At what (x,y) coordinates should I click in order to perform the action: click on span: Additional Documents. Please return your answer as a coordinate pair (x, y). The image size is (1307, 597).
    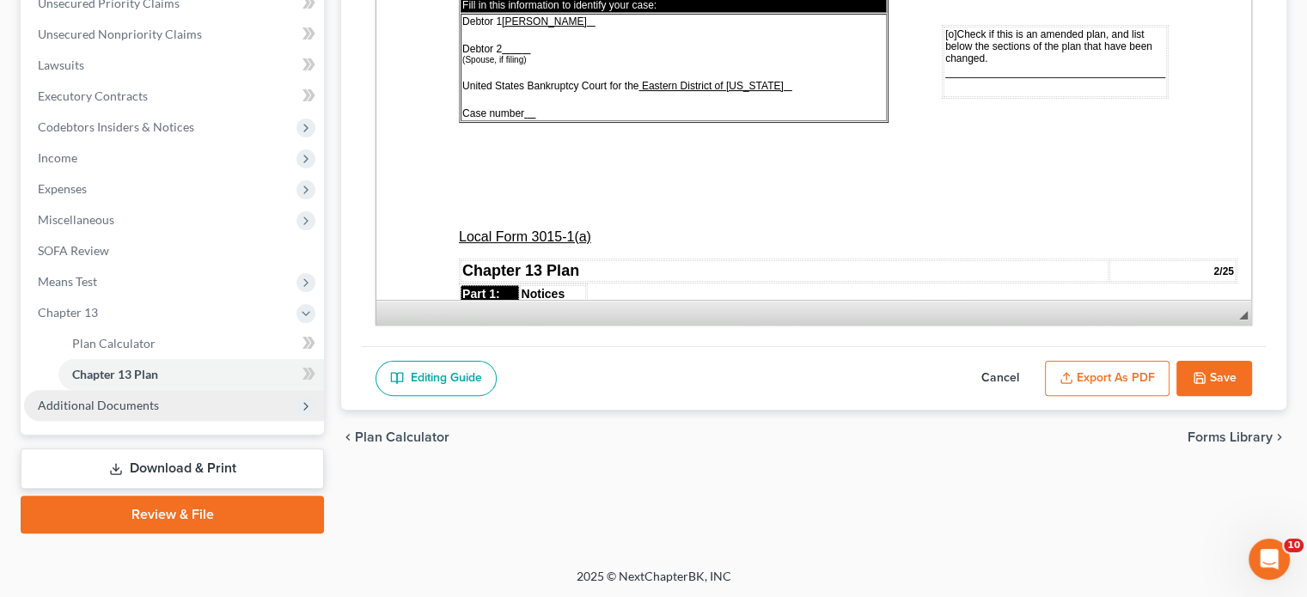
    Looking at the image, I should click on (98, 405).